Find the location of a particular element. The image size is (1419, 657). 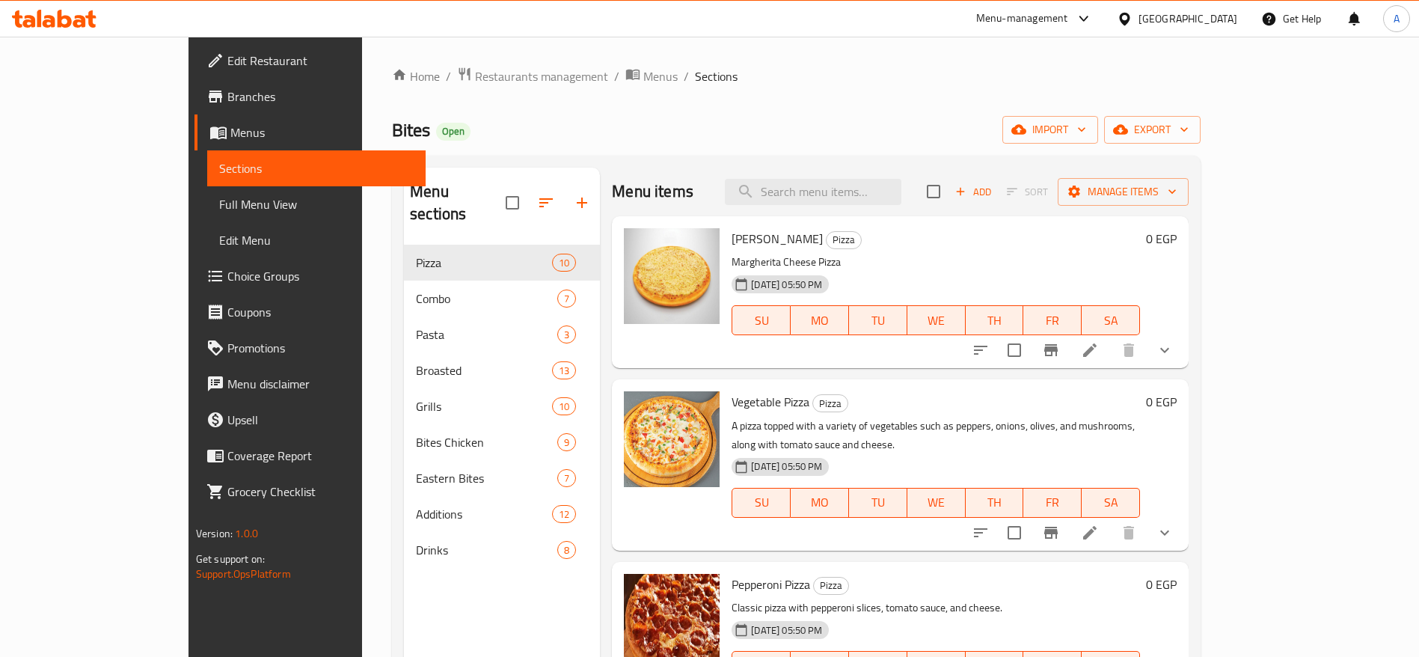

button: TH is located at coordinates (995, 503).